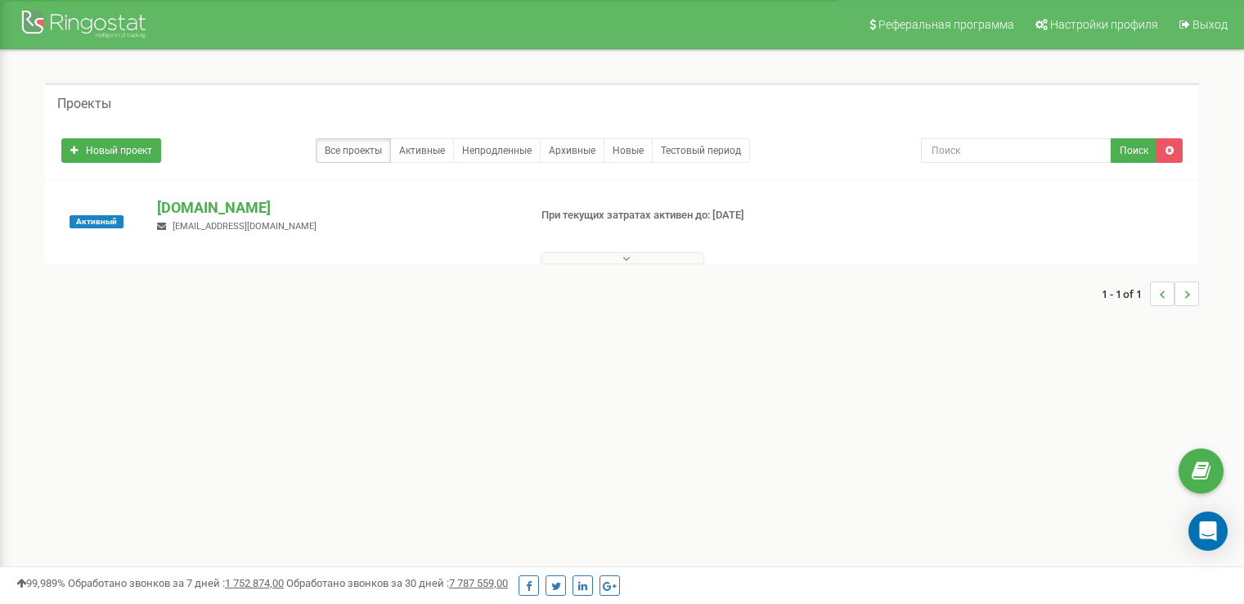 The width and height of the screenshot is (1244, 604). What do you see at coordinates (1016, 150) in the screenshot?
I see `input: Поиск` at bounding box center [1016, 150].